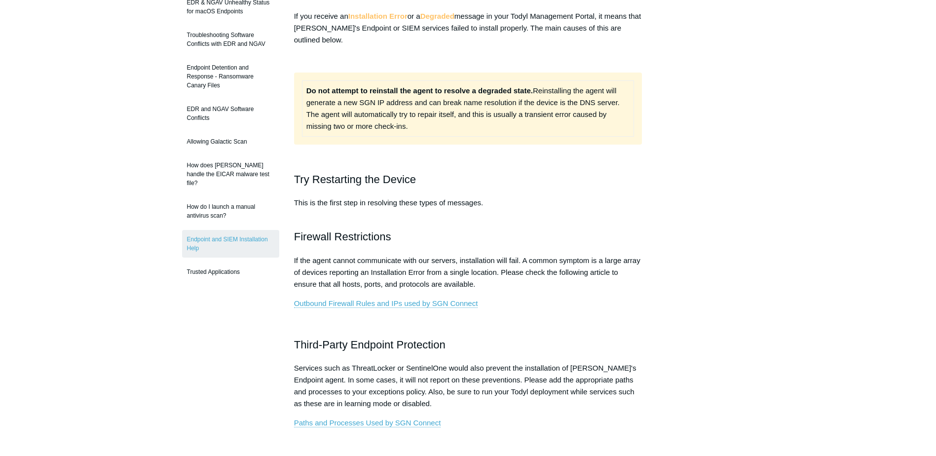  What do you see at coordinates (437, 16) in the screenshot?
I see `strong: Degraded` at bounding box center [437, 16].